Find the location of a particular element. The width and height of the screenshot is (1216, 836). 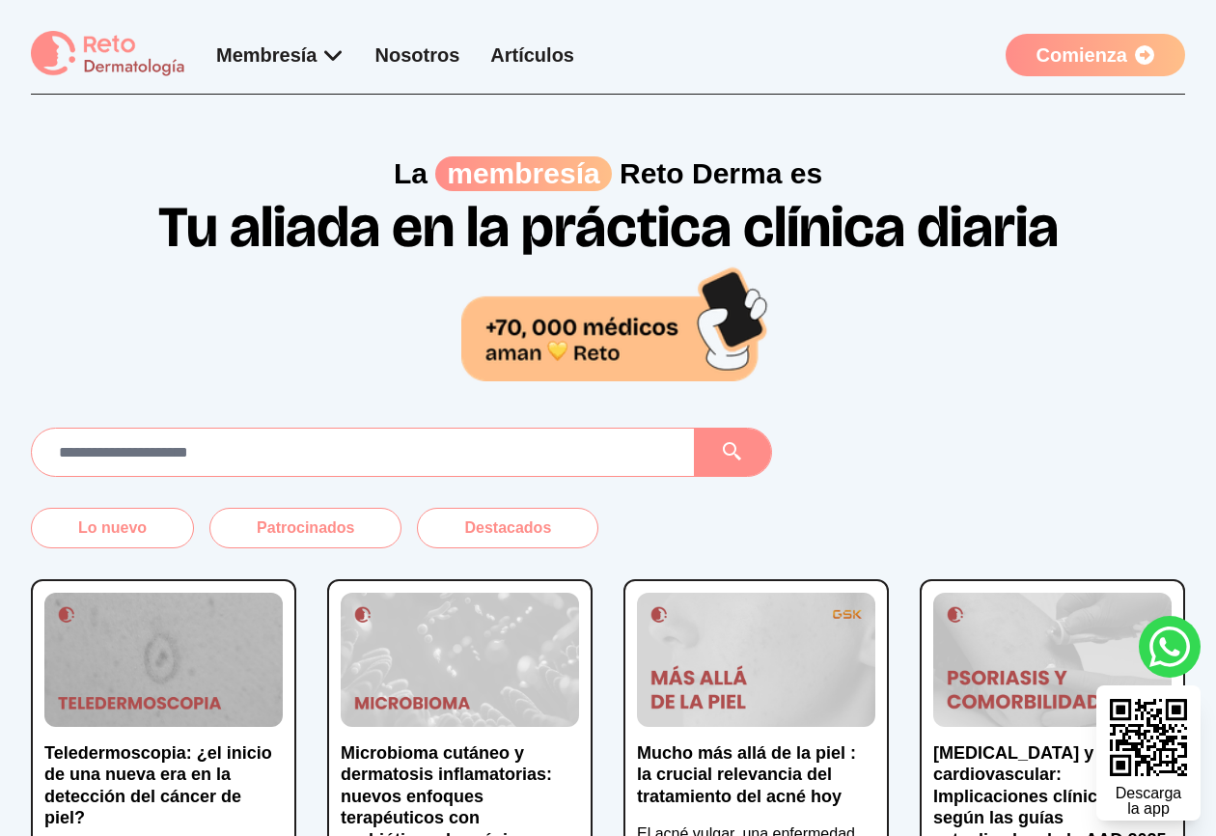

span: membresía is located at coordinates (523, 174).